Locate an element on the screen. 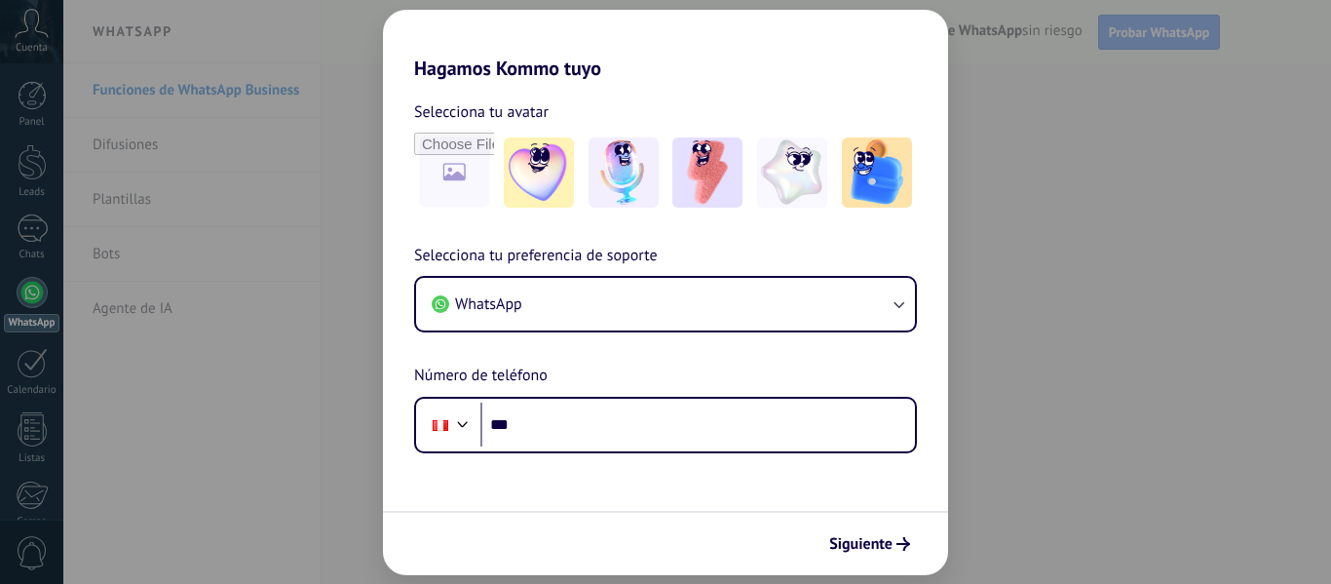 The width and height of the screenshot is (1331, 584). img: -4.jpeg is located at coordinates (792, 172).